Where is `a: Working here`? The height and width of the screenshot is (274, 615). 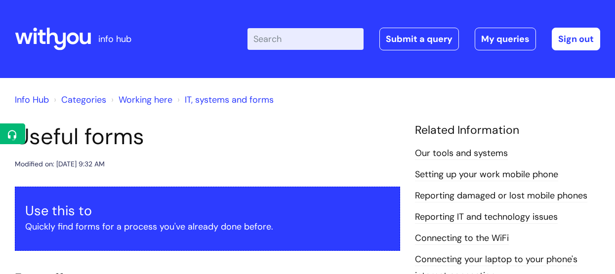
a: Working here is located at coordinates (145, 100).